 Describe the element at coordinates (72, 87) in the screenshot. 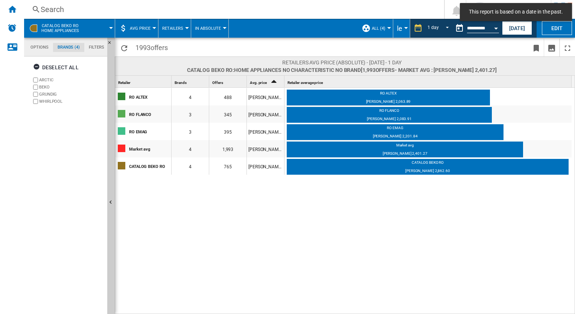

I see `label: BEKO` at that location.